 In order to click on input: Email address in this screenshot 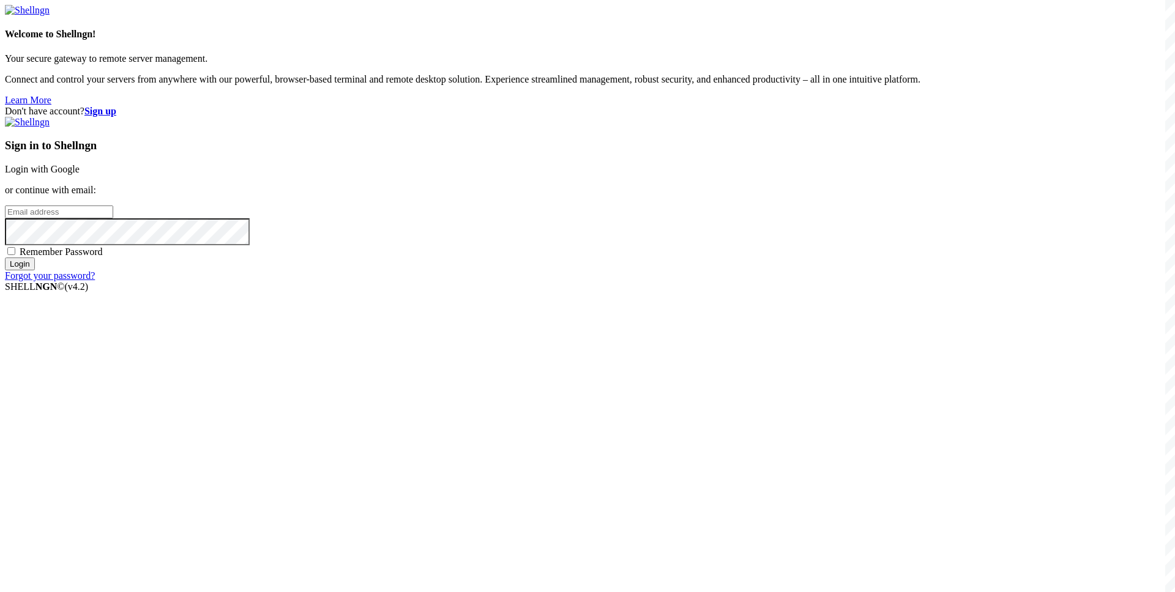, I will do `click(59, 212)`.